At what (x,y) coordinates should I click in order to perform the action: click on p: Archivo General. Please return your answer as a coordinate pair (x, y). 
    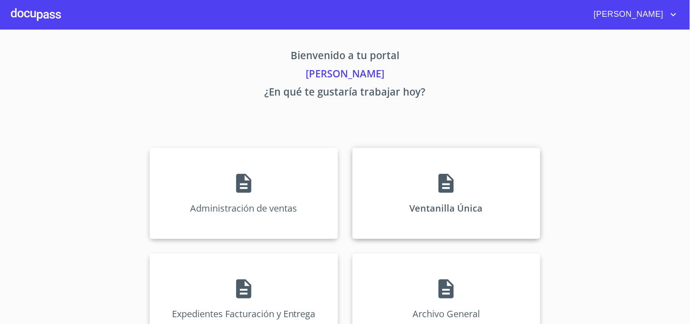
    Looking at the image, I should click on (446, 313).